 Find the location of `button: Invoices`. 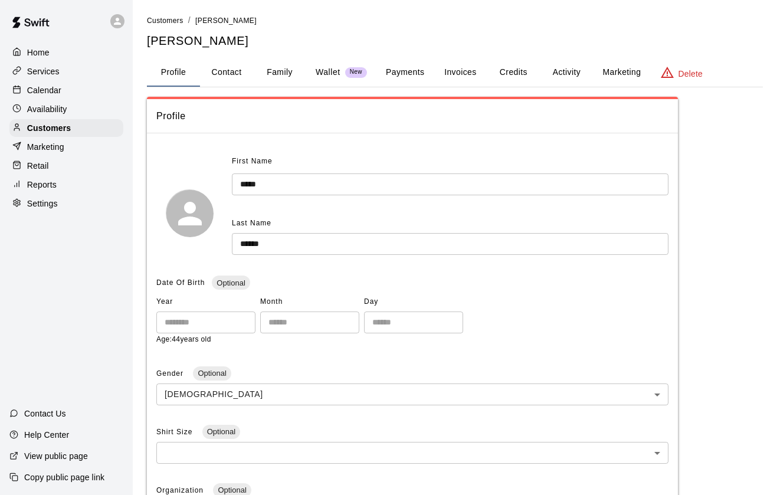

button: Invoices is located at coordinates (460, 73).